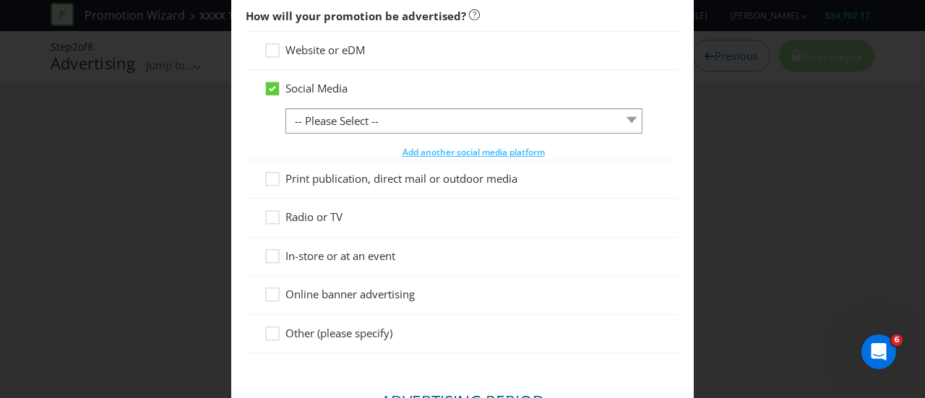 The width and height of the screenshot is (925, 398). What do you see at coordinates (401, 179) in the screenshot?
I see `span: Print publication, direct mail or outdoor media` at bounding box center [401, 179].